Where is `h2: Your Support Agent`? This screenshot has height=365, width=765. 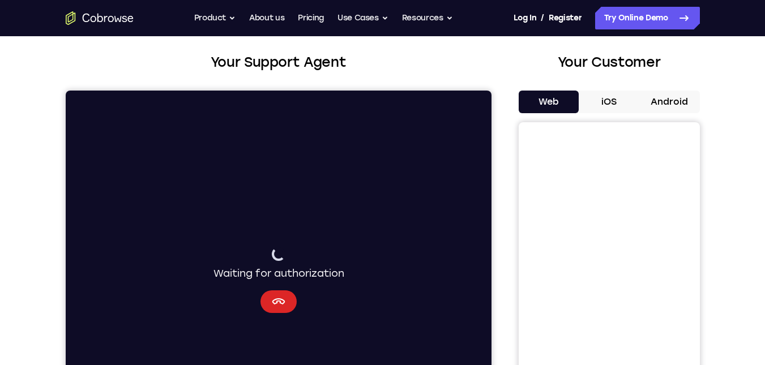 h2: Your Support Agent is located at coordinates (279, 62).